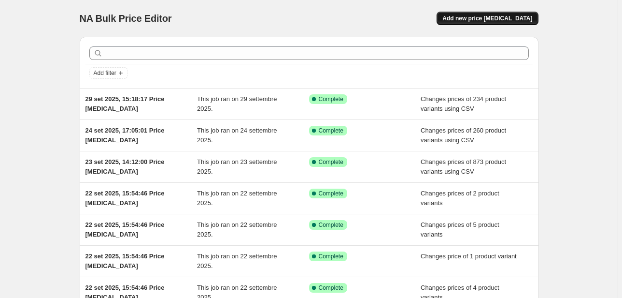  I want to click on span: Changes price of 1 product variant, so click(469, 256).